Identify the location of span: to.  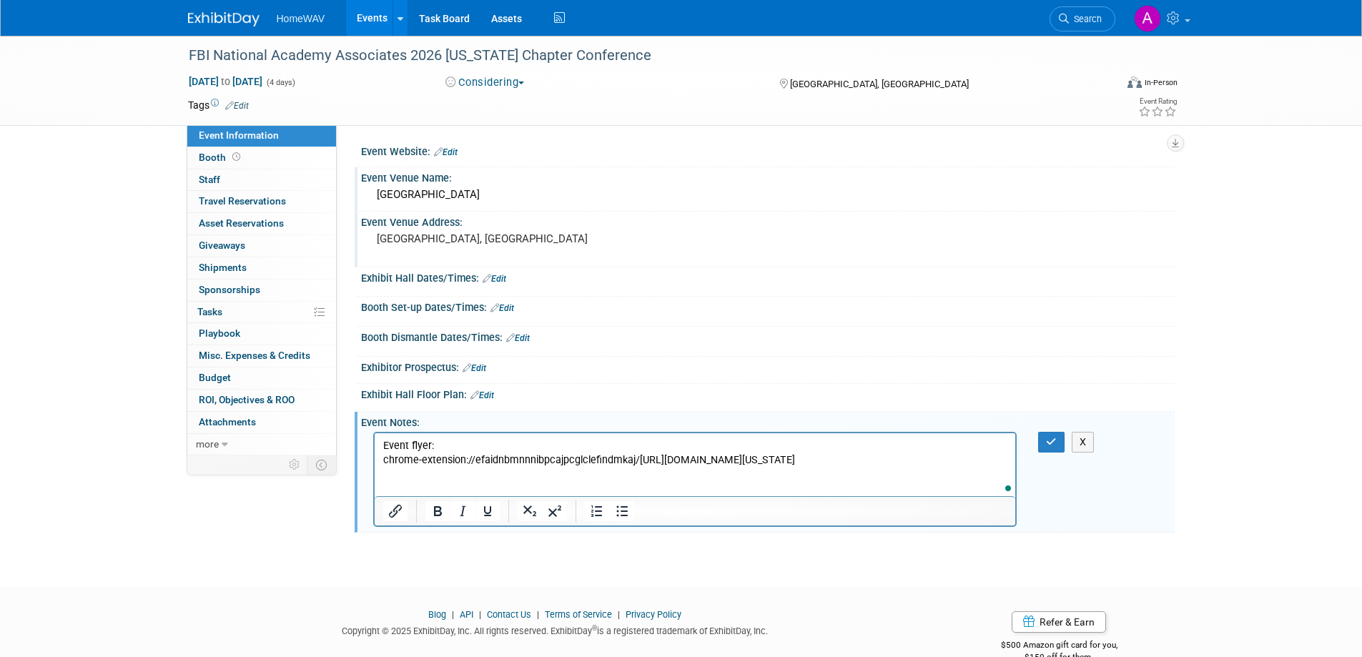
(225, 82).